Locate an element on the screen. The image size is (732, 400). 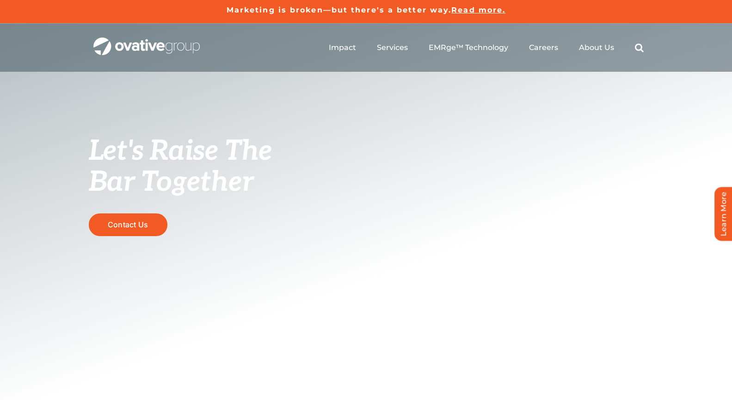
span: Bar Together is located at coordinates (171, 182).